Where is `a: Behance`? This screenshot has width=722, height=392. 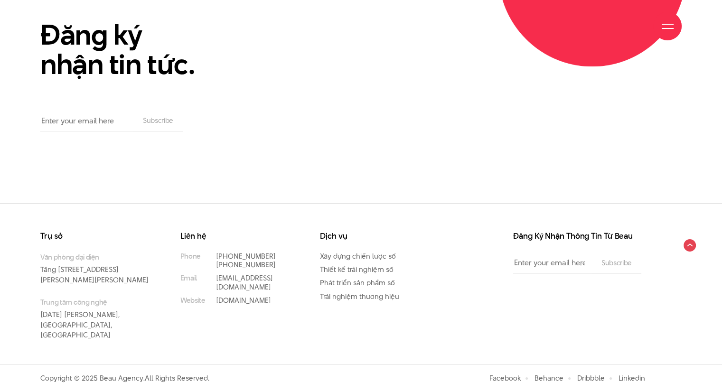 a: Behance is located at coordinates (549, 378).